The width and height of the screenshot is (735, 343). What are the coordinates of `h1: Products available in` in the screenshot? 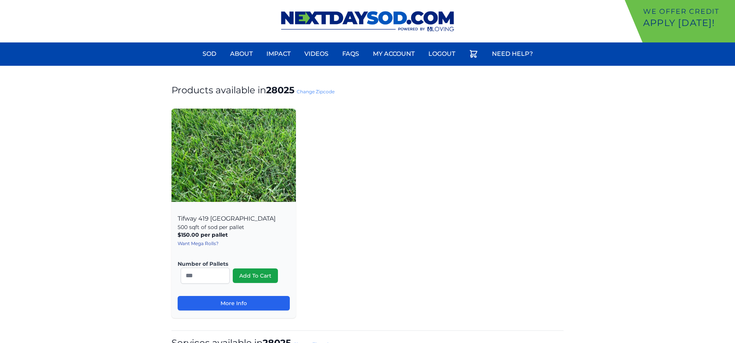 It's located at (368, 90).